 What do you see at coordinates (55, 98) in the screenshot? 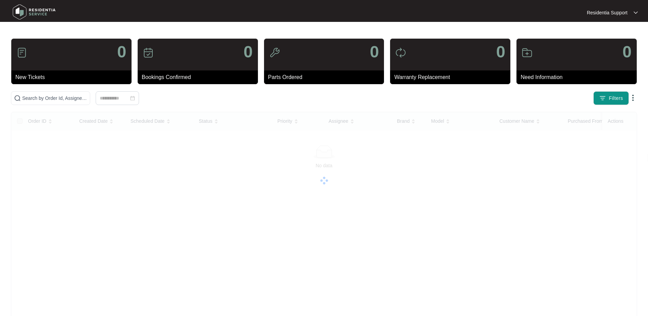
I see `input: Search by Order Id, Assignee Name, Customer Name, Brand and Model` at bounding box center [55, 98].